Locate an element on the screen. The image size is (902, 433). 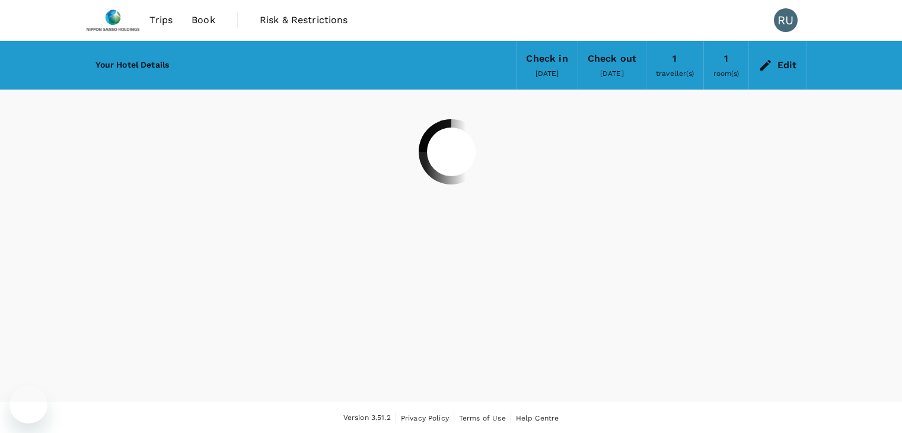
span: Help Centre is located at coordinates (538, 418).